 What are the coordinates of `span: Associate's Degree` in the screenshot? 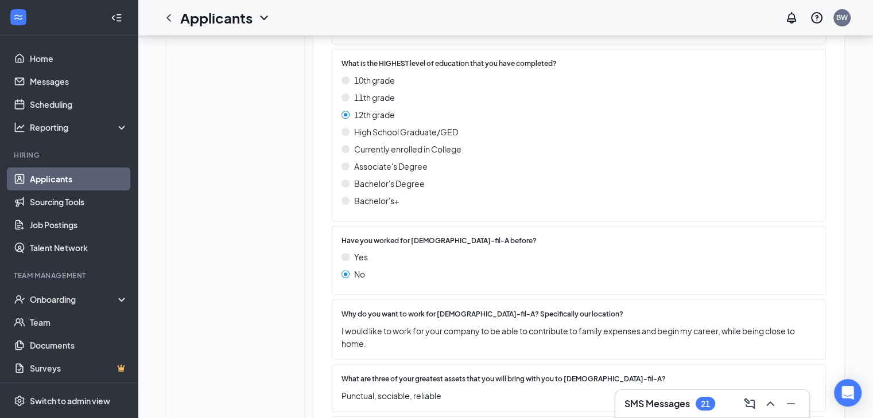 It's located at (391, 166).